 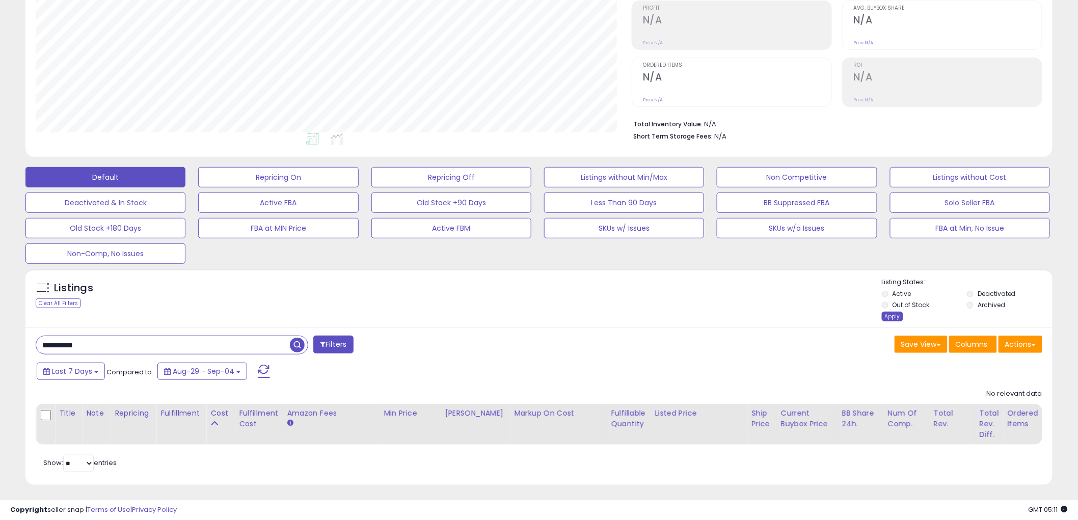 I want to click on h5: Listings, so click(x=73, y=288).